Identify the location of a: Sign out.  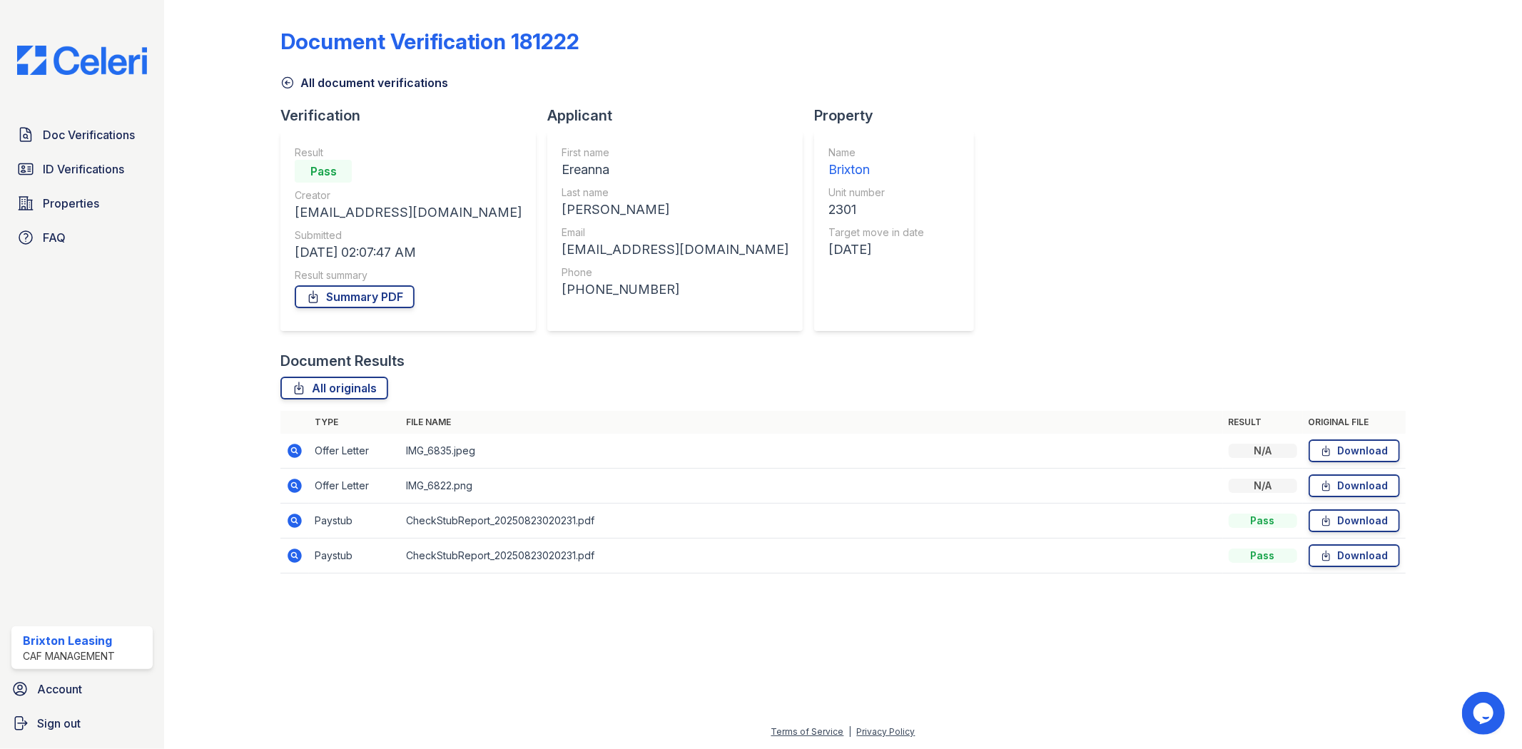
(82, 723).